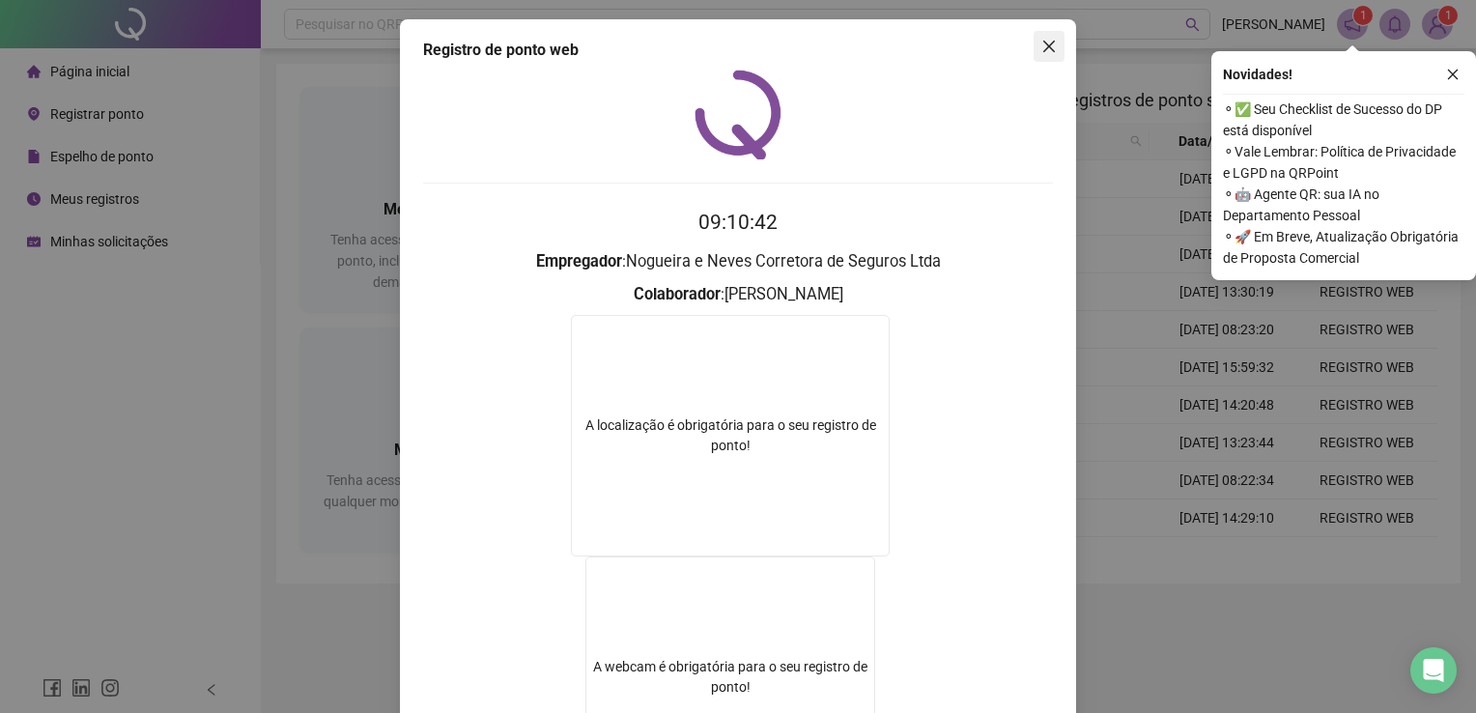 Image resolution: width=1476 pixels, height=713 pixels. Describe the element at coordinates (677, 294) in the screenshot. I see `strong: Colaborador` at that location.